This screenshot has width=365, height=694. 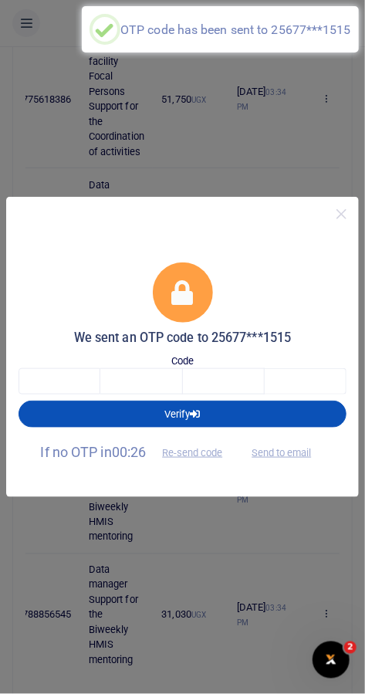 What do you see at coordinates (351, 648) in the screenshot?
I see `span: 2` at bounding box center [351, 648].